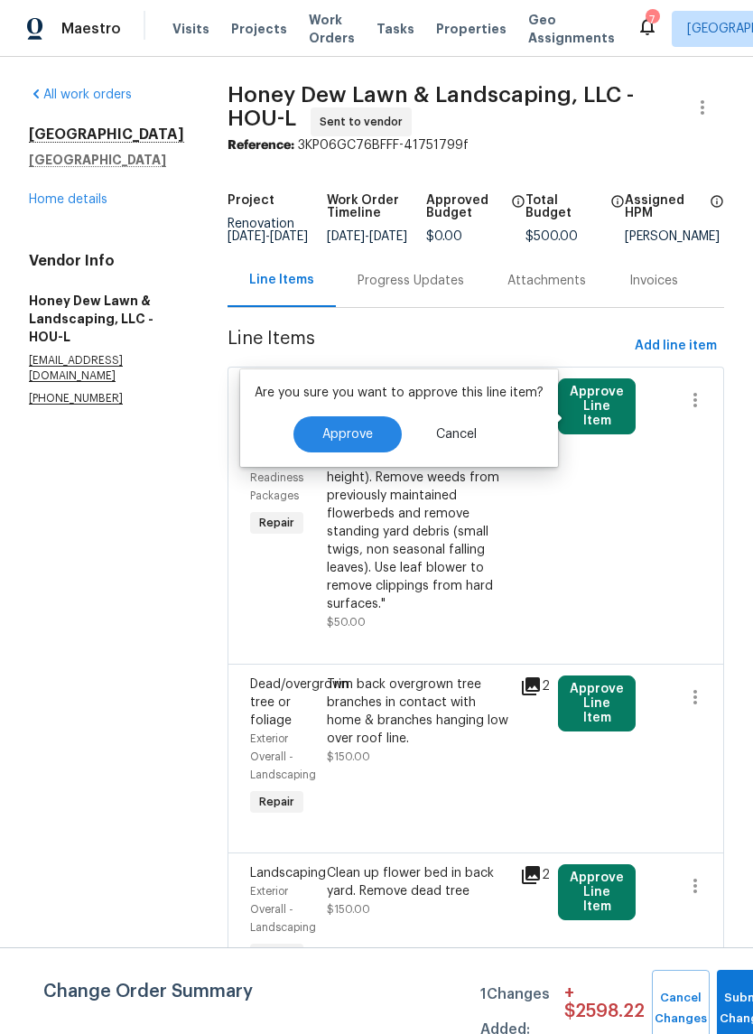  What do you see at coordinates (282, 280) in the screenshot?
I see `div: Line Items` at bounding box center [282, 280].